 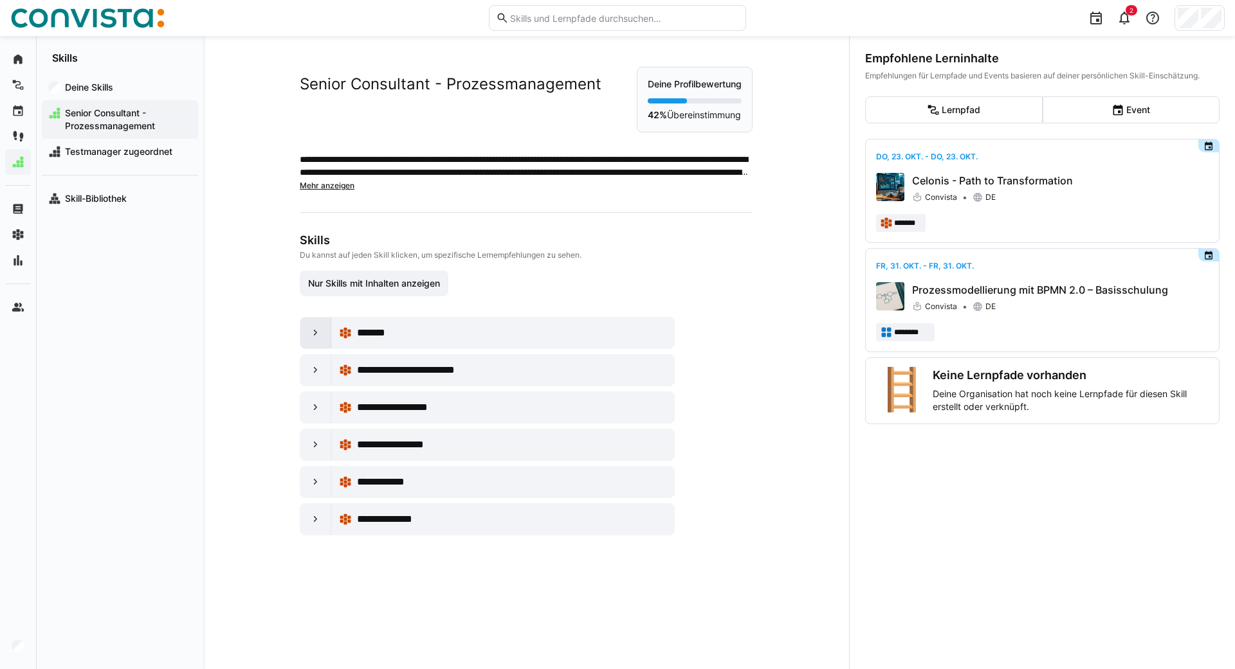 What do you see at coordinates (450, 84) in the screenshot?
I see `h2: Senior Consultant - Prozessmanagement` at bounding box center [450, 84].